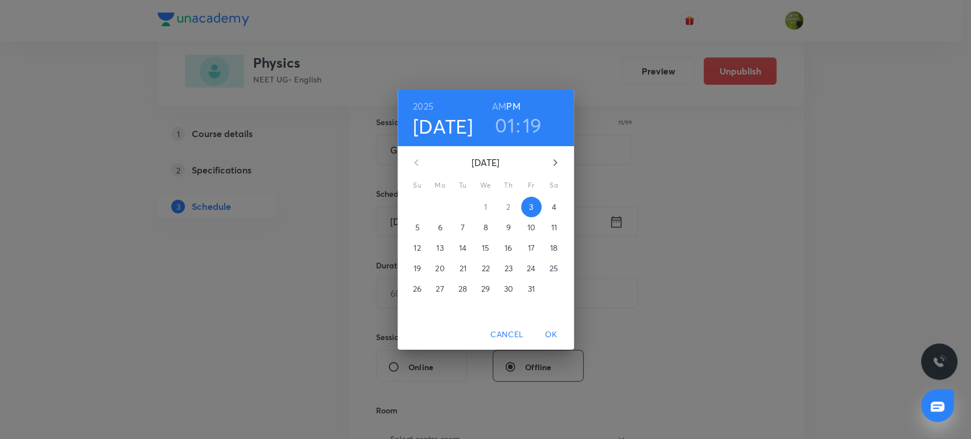  Describe the element at coordinates (440, 185) in the screenshot. I see `span: Mo` at that location.